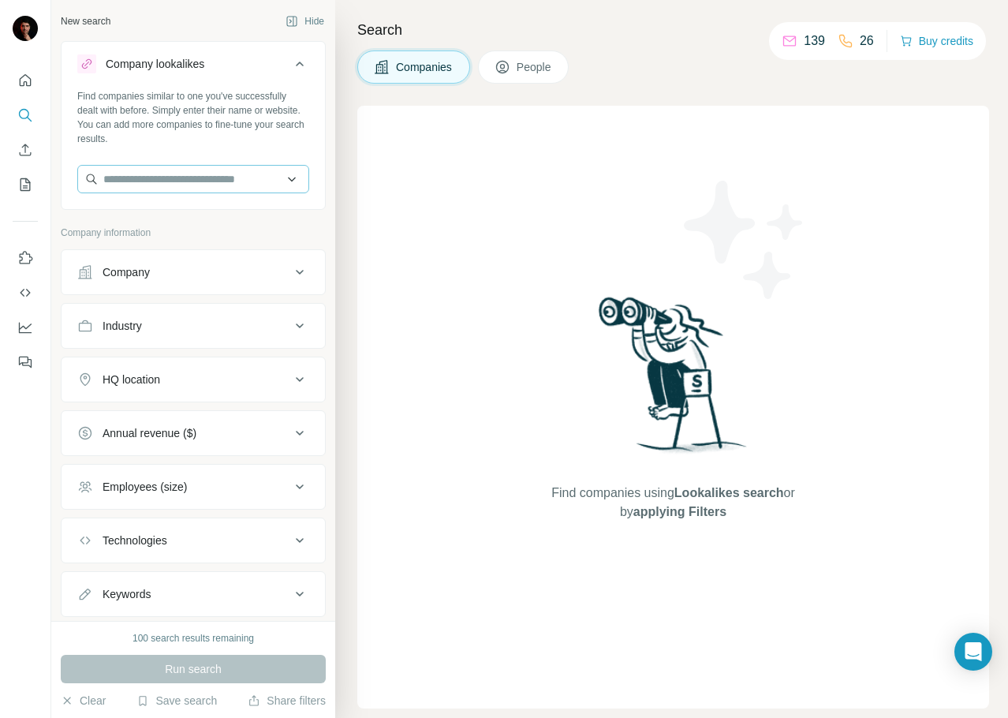  Describe the element at coordinates (673, 502) in the screenshot. I see `span: Find companies using or by` at that location.